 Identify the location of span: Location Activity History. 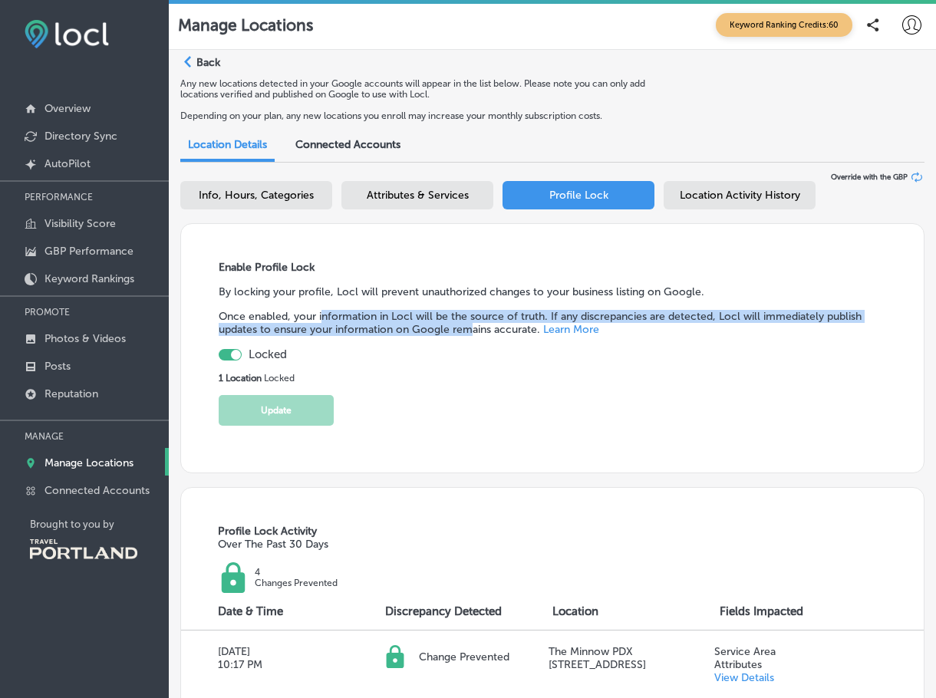
(740, 195).